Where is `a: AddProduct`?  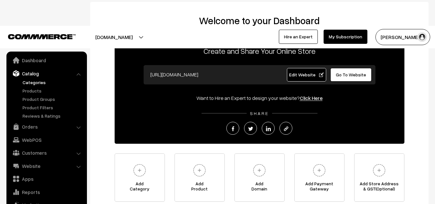 a: AddProduct is located at coordinates (200, 177).